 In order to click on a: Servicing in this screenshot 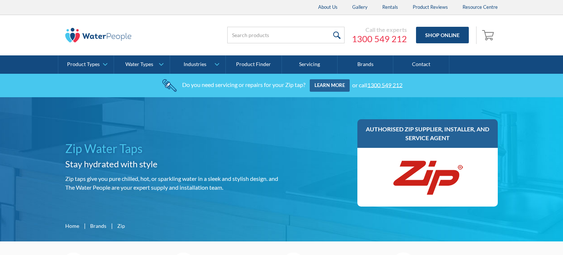, I will do `click(310, 65)`.